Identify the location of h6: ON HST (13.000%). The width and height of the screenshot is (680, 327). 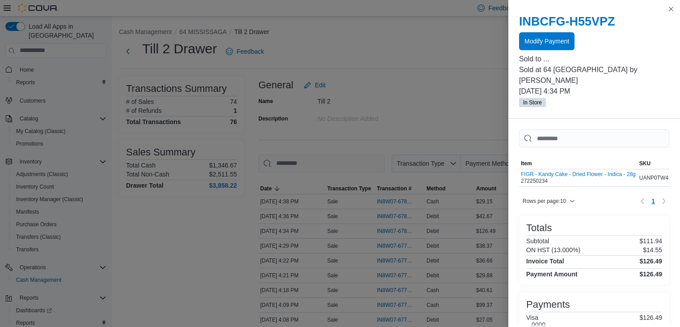
(553, 250).